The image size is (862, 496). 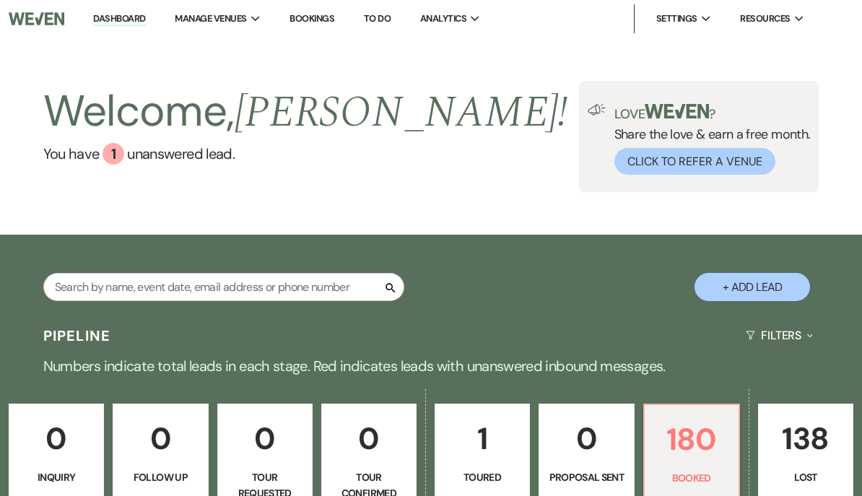 What do you see at coordinates (56, 477) in the screenshot?
I see `p: Inquiry` at bounding box center [56, 477].